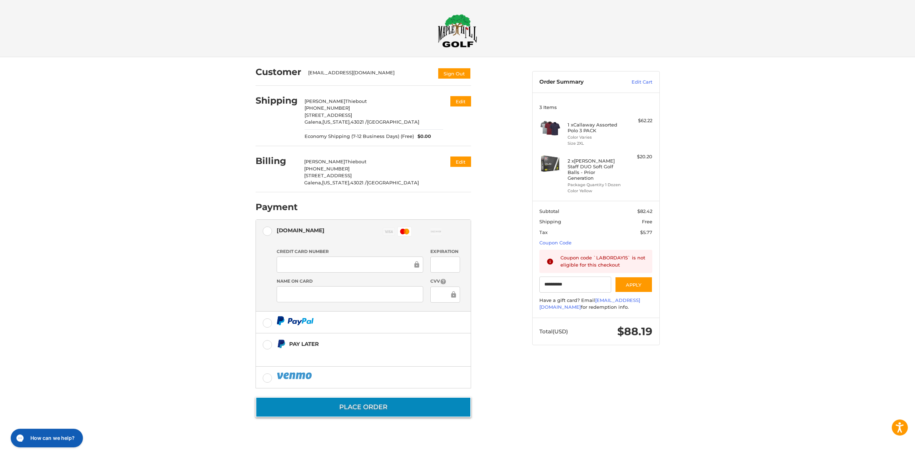 Image resolution: width=915 pixels, height=457 pixels. What do you see at coordinates (634, 82) in the screenshot?
I see `a: Edit Cart` at bounding box center [634, 82].